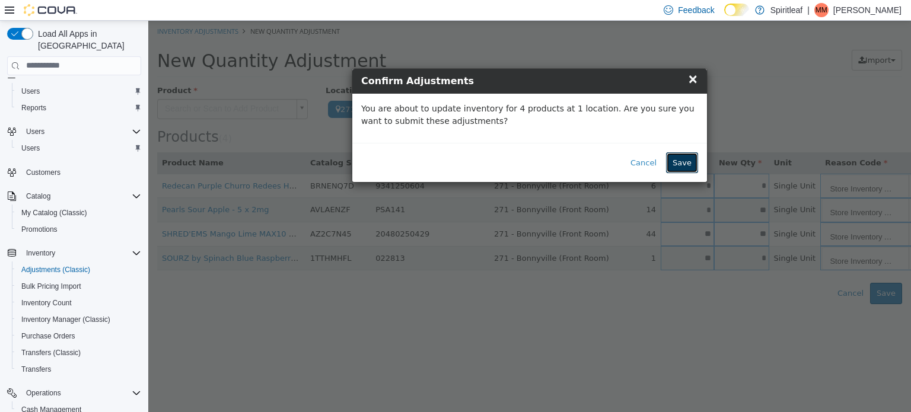 Image resolution: width=911 pixels, height=412 pixels. Describe the element at coordinates (534, 142) in the screenshot. I see `button: Save` at that location.